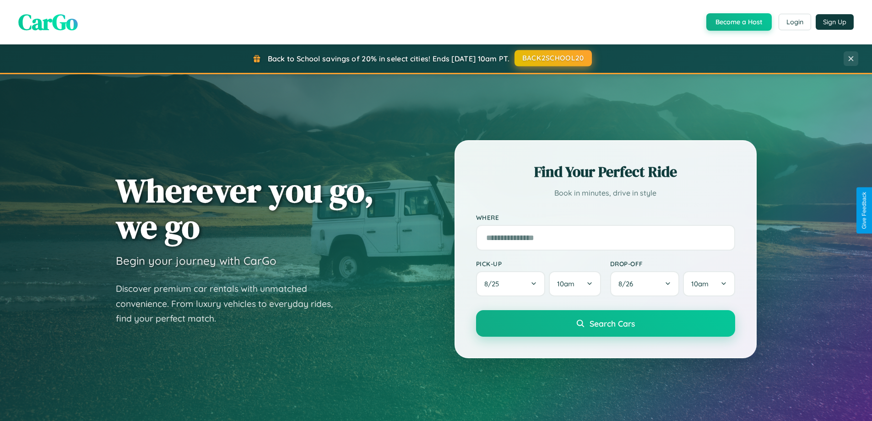 This screenshot has height=421, width=872. Describe the element at coordinates (864, 210) in the screenshot. I see `div: Give Feedback` at that location.